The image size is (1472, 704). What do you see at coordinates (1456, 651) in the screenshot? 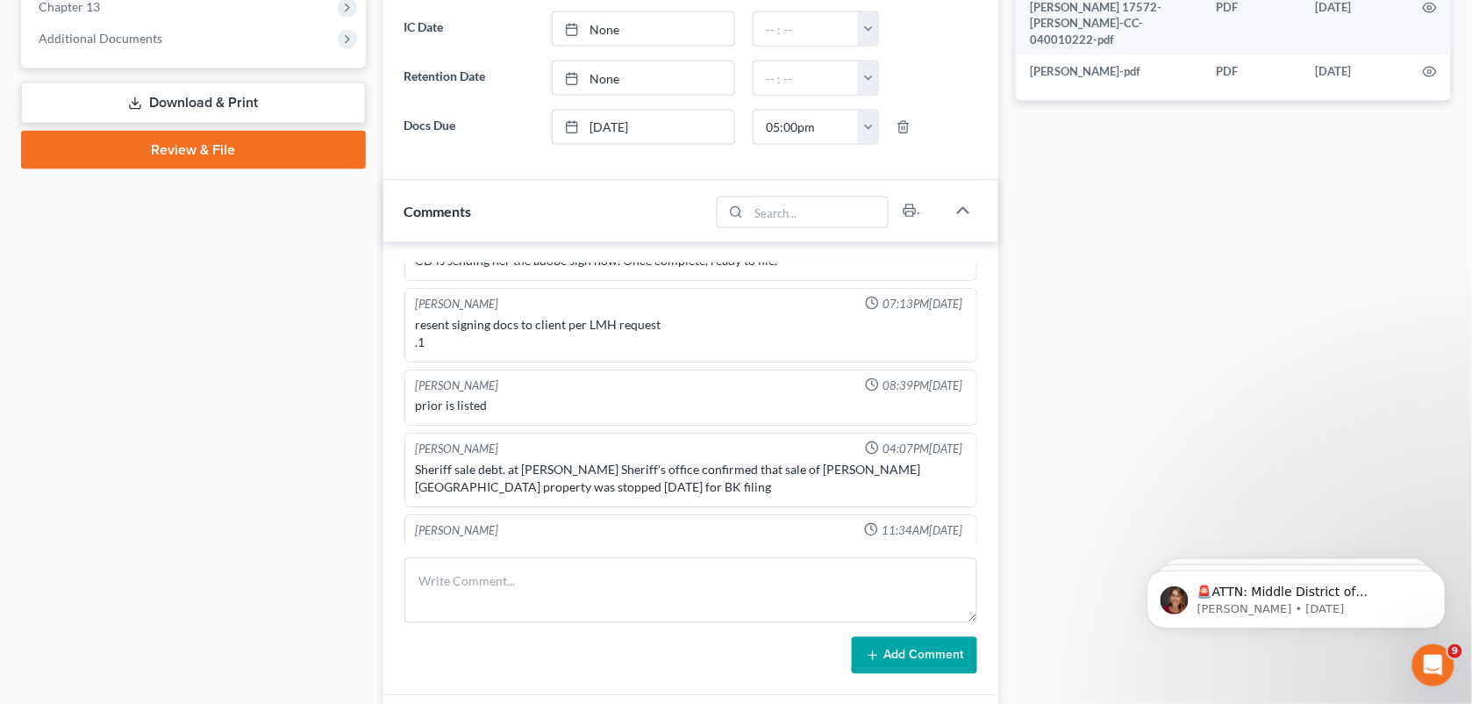
I see `span: 9` at bounding box center [1456, 651].